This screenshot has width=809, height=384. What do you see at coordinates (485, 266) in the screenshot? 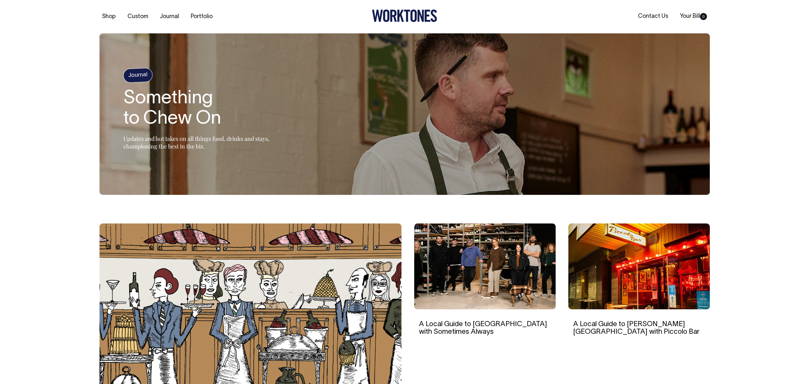
I see `img: A Local Guide to Adelaide with Sometimes Always` at bounding box center [485, 266].